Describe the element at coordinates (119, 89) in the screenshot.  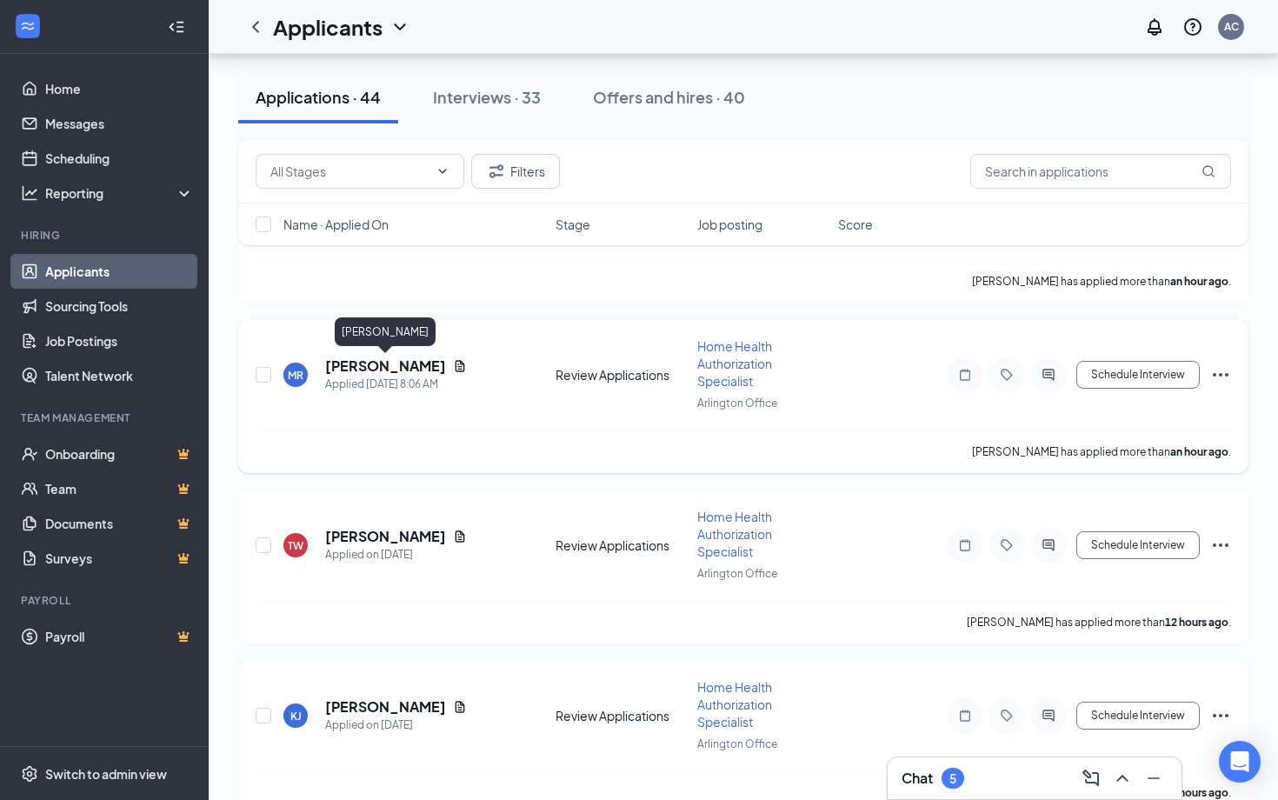
I see `a: Home` at that location.